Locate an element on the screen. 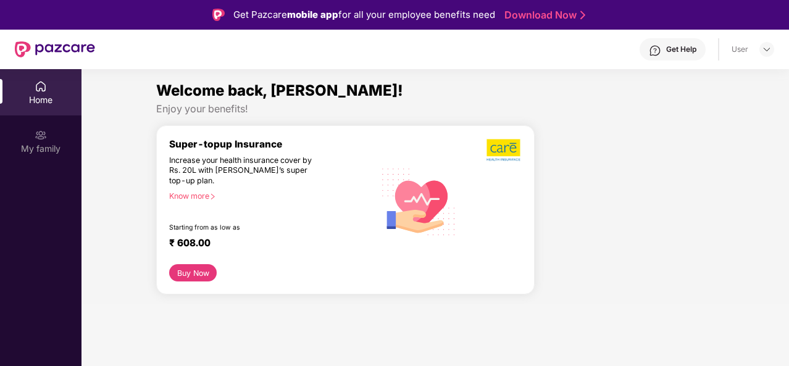  strong: mobile app is located at coordinates (312, 14).